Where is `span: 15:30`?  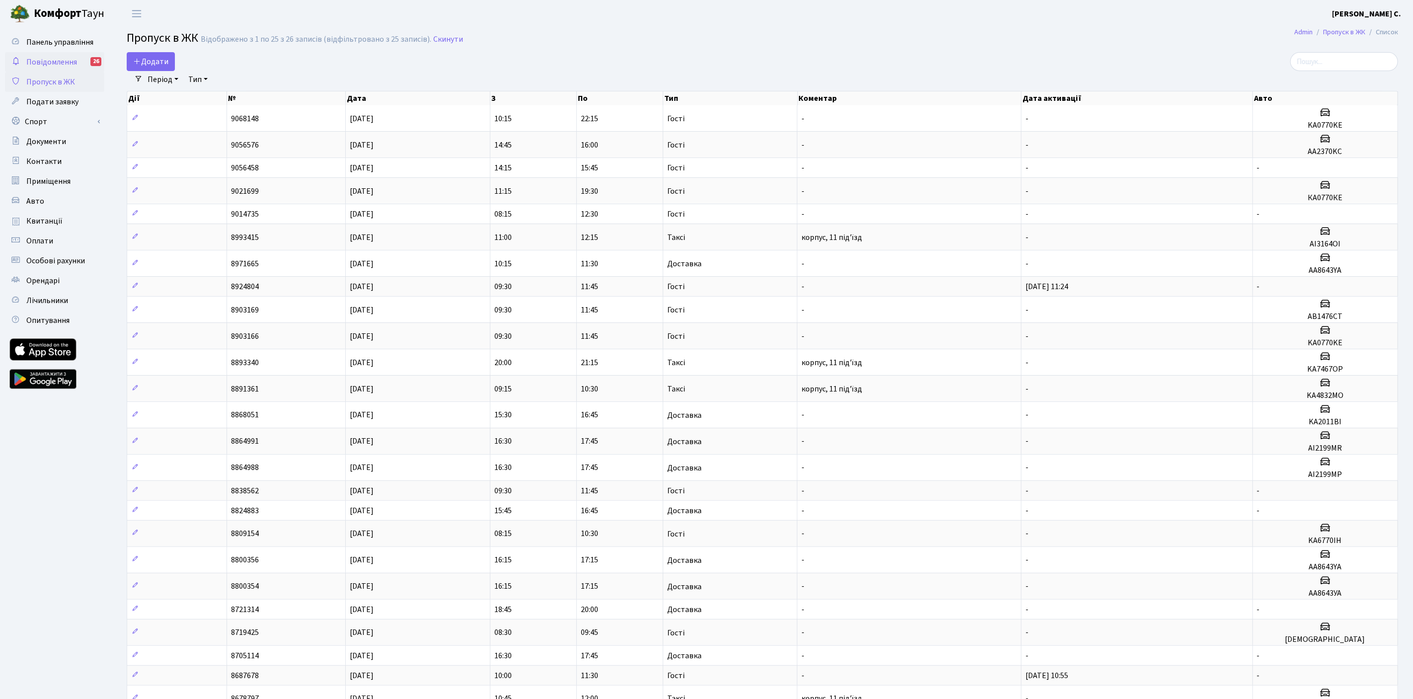
span: 15:30 is located at coordinates (503, 415).